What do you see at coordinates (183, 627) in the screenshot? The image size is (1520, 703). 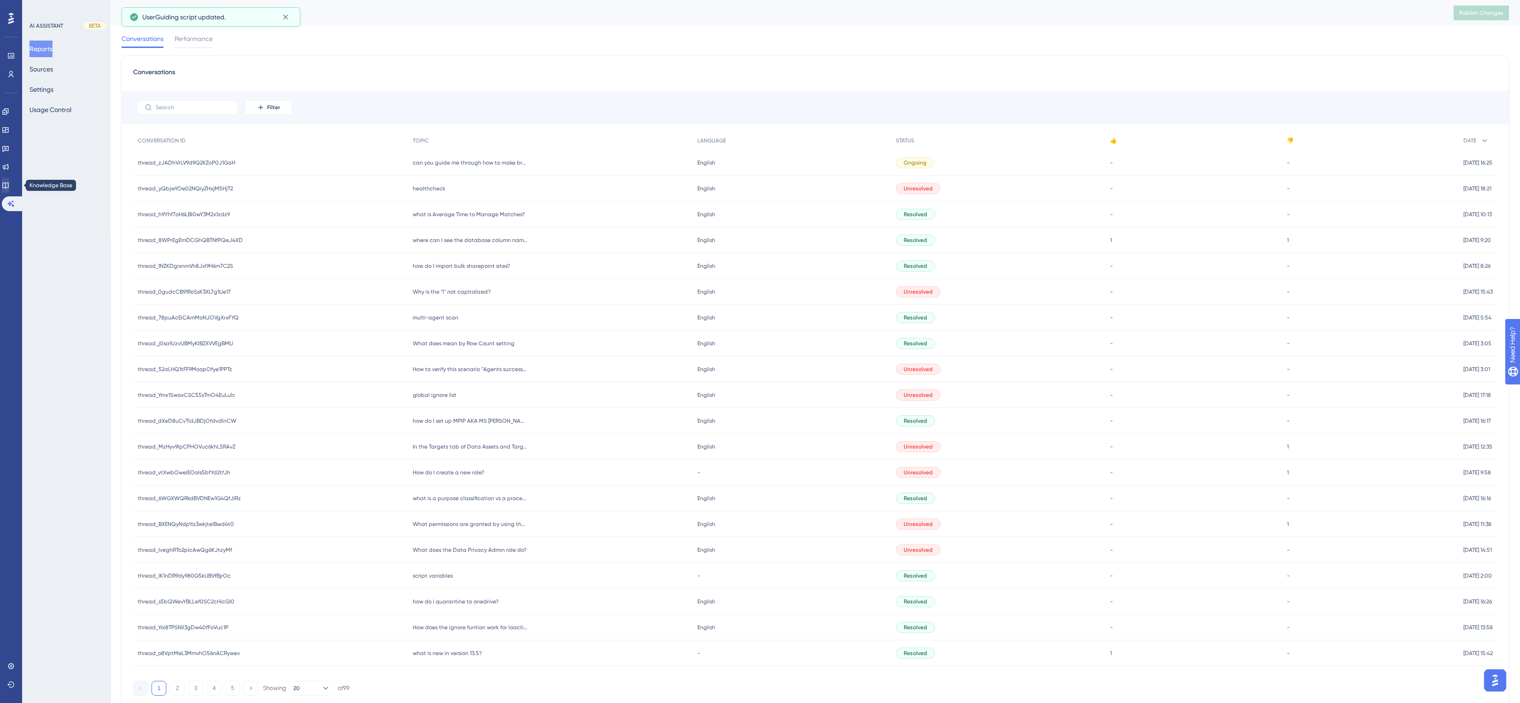 I see `span: thread_Yoi8TPSNil3gDw40fFoVuc1P` at bounding box center [183, 627].